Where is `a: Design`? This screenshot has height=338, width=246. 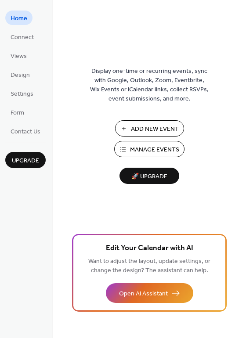 a: Design is located at coordinates (20, 74).